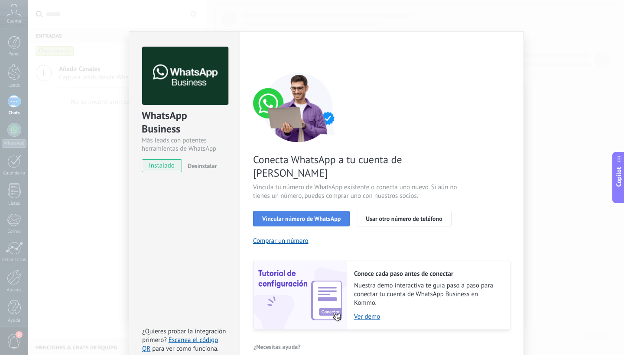 This screenshot has height=355, width=624. I want to click on span: ¿Quieres probar la integración primero?, so click(184, 336).